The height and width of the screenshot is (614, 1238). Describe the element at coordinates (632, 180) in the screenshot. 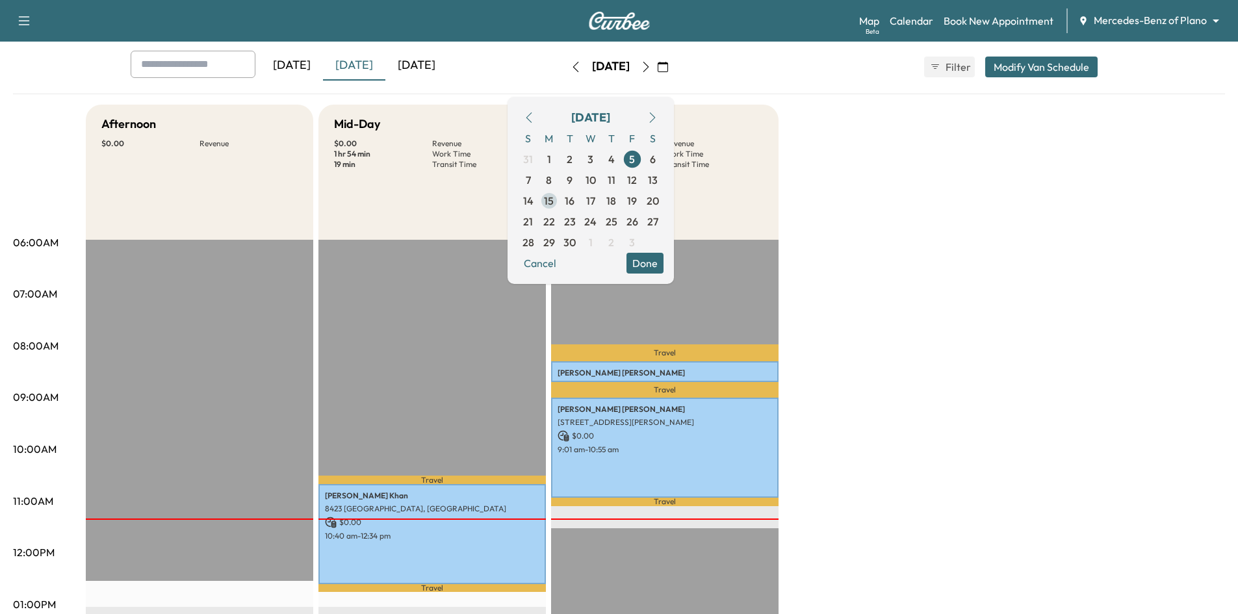

I see `span: 12` at that location.